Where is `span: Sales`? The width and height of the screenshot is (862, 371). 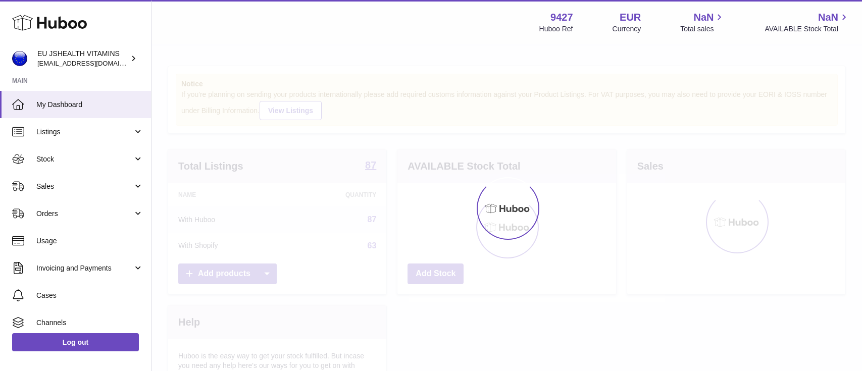
span: Sales is located at coordinates (84, 186).